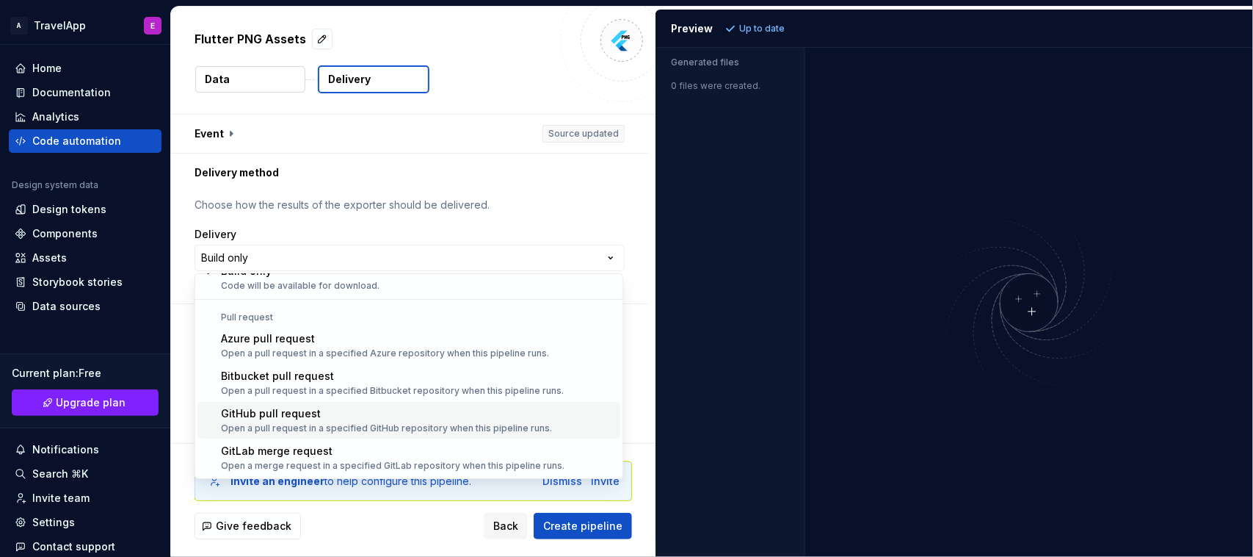  Describe the element at coordinates (409, 317) in the screenshot. I see `div: Pull request` at that location.